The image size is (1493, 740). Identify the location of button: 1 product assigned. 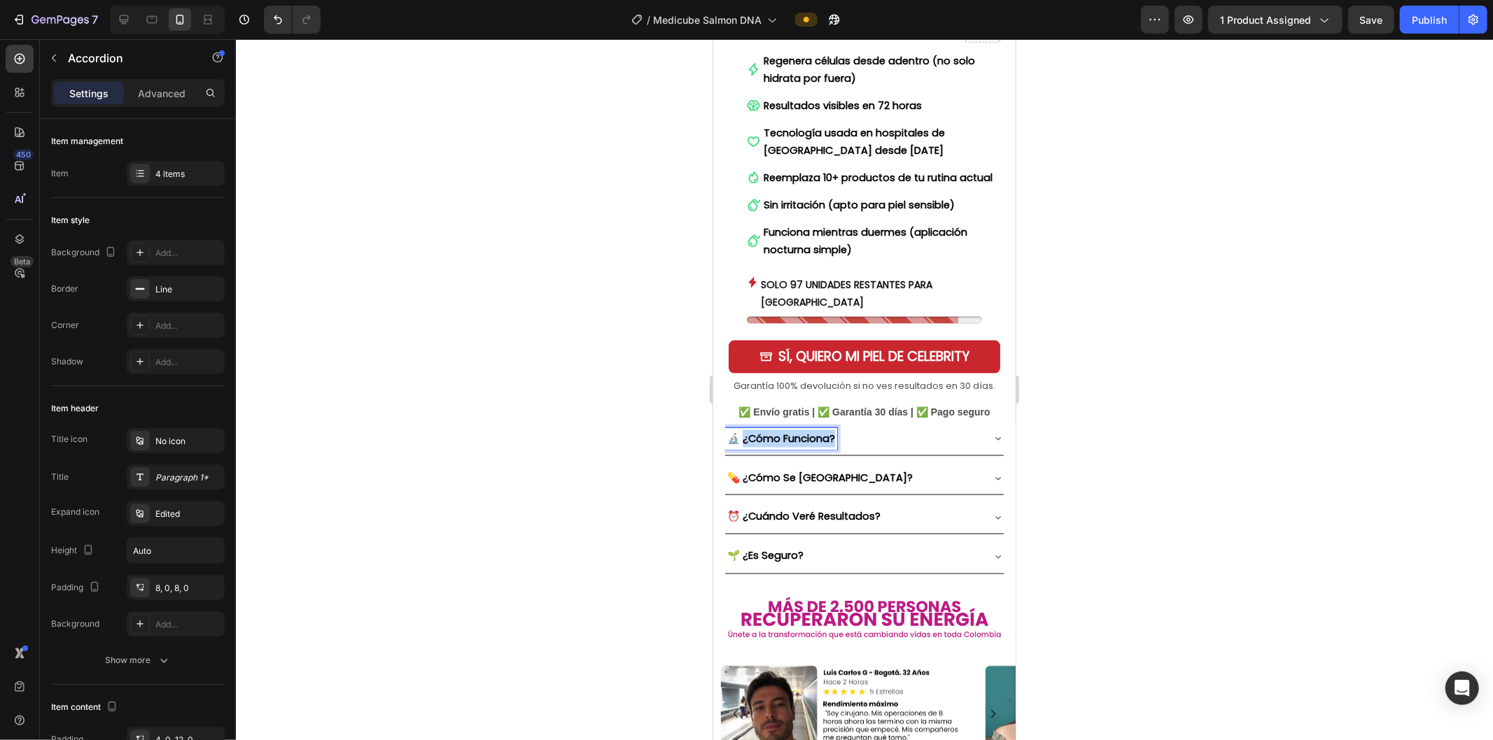
(1275, 20).